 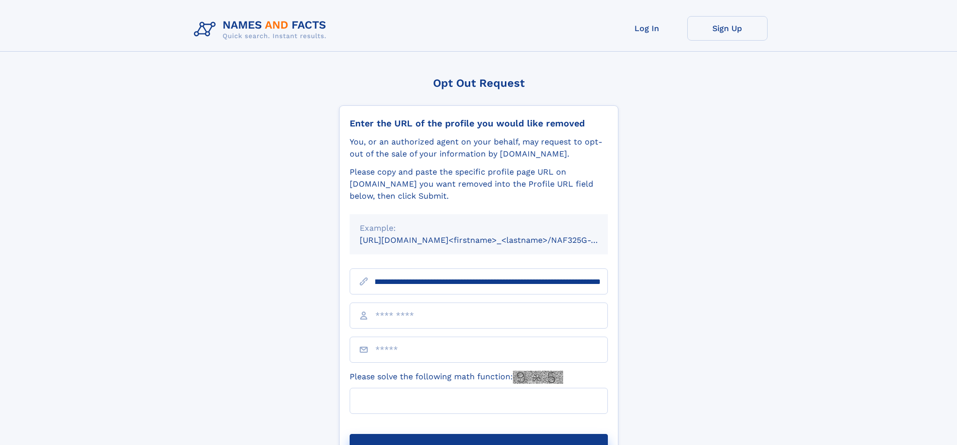 What do you see at coordinates (727, 28) in the screenshot?
I see `a: Sign Up` at bounding box center [727, 28].